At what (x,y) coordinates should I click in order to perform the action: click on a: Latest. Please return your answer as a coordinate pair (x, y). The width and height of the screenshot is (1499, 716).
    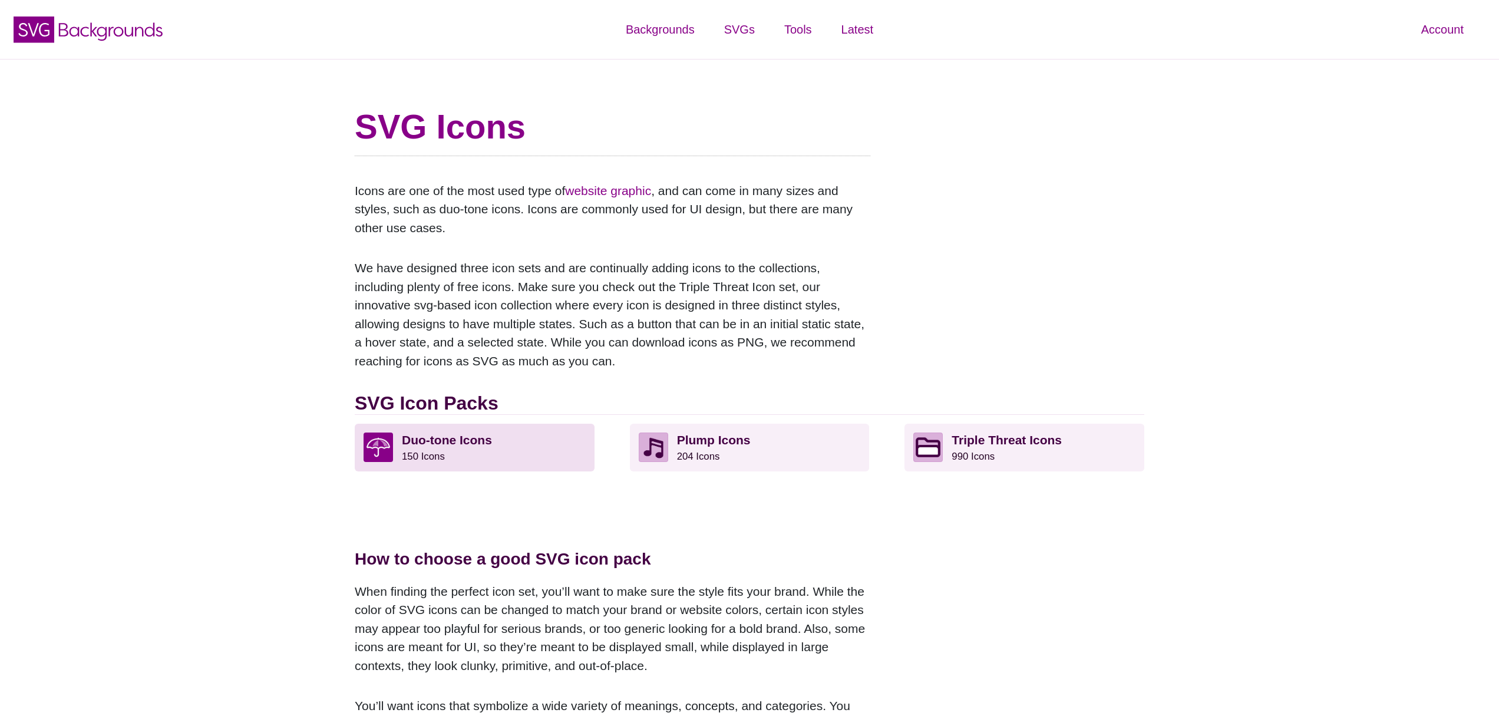
    Looking at the image, I should click on (857, 29).